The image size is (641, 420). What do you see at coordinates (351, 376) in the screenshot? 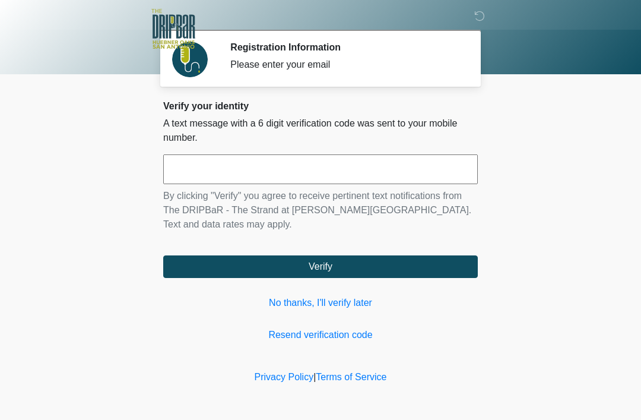
I see `a: Terms of Service` at bounding box center [351, 376].